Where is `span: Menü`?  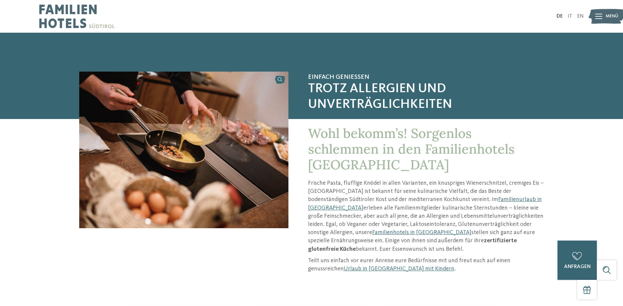
span: Menü is located at coordinates (612, 16).